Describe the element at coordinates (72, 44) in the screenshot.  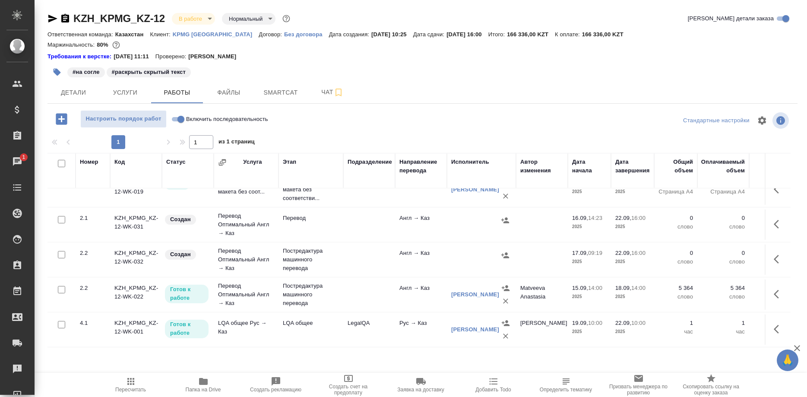
I see `p: Маржинальность:` at that location.